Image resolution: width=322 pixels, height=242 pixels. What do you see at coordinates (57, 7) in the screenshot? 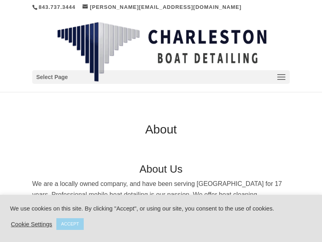
I see `a: 843.737.3444` at bounding box center [57, 7].